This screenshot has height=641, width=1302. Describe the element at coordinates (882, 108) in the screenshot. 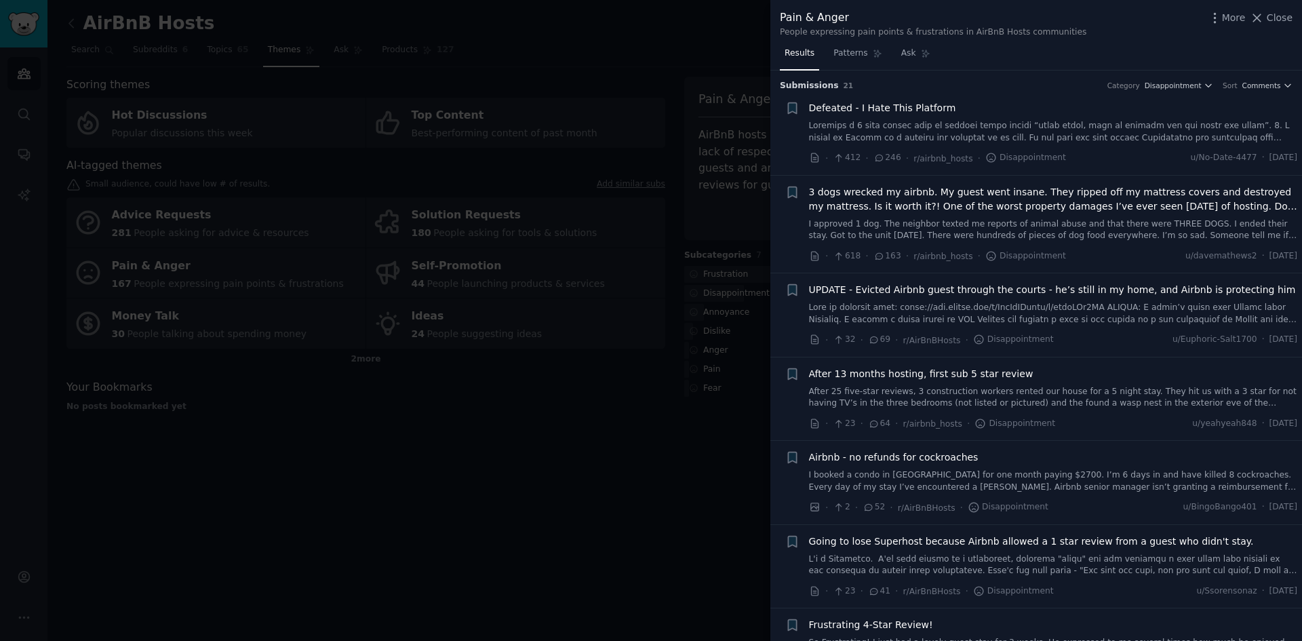

I see `a: Defeated - I Hate This Platform` at that location.